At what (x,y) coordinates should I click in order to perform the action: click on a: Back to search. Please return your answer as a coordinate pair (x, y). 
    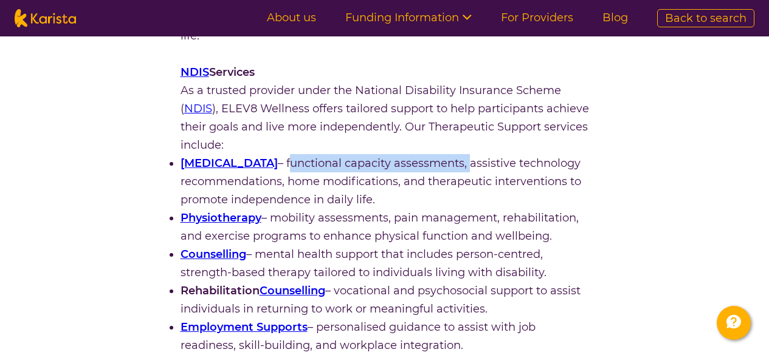
    Looking at the image, I should click on (705, 18).